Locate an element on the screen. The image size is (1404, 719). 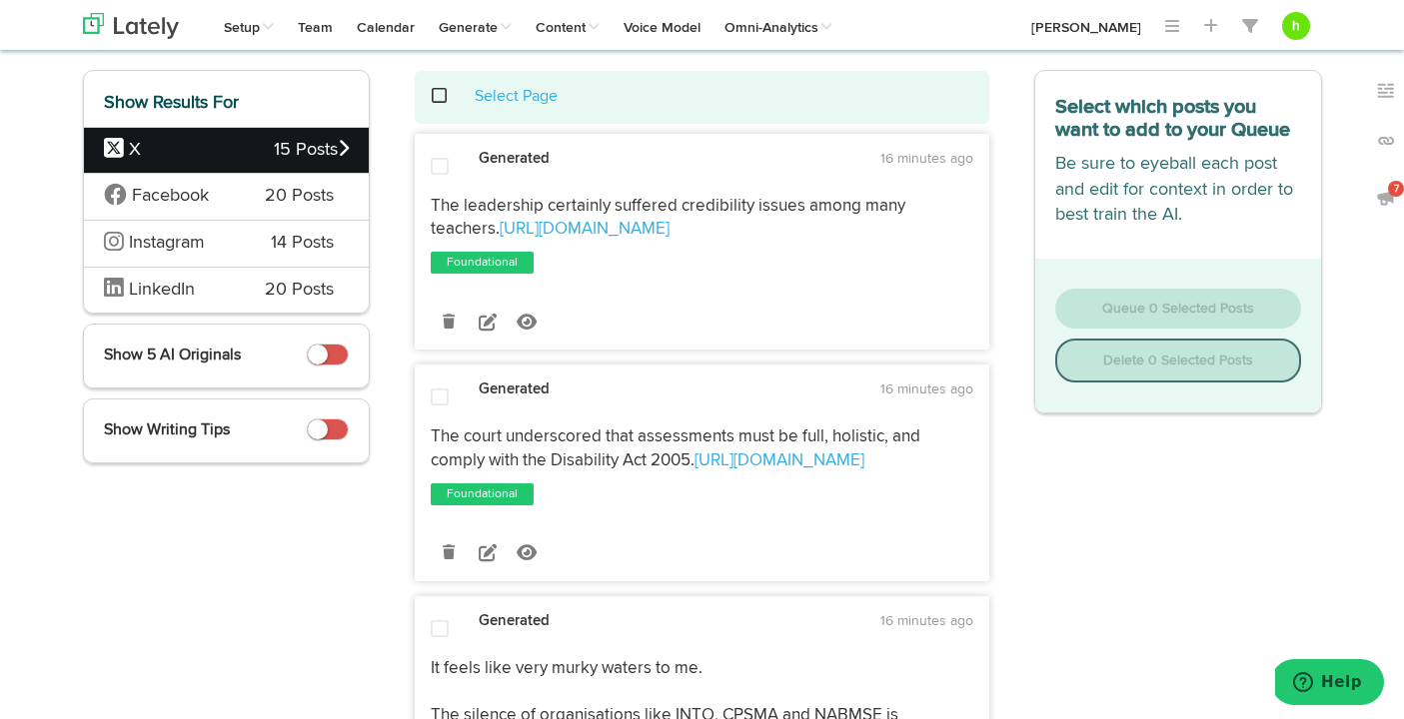
button: h is located at coordinates (1296, 26).